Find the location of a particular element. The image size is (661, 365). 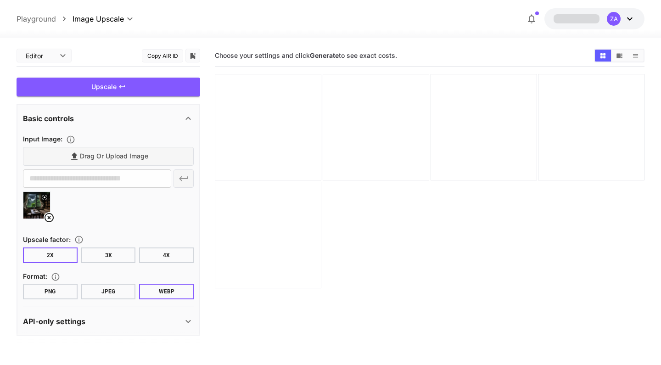

p: Playground is located at coordinates (36, 19).